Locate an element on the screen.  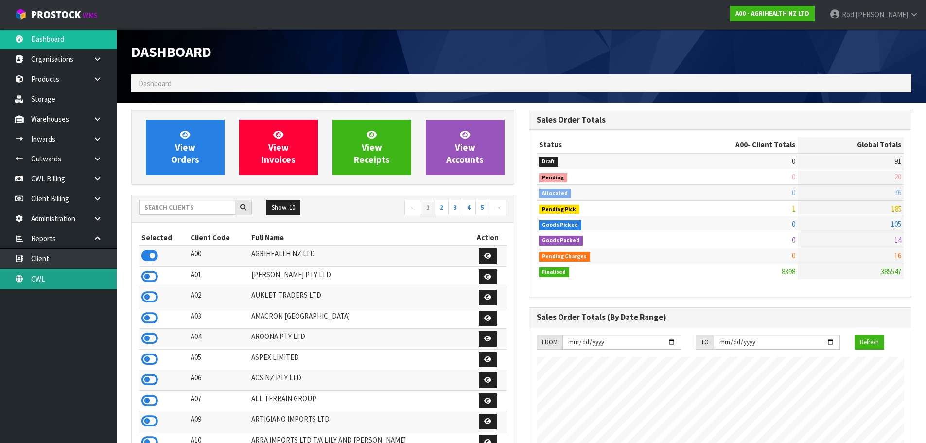
span: Goods Picked is located at coordinates (560, 225).